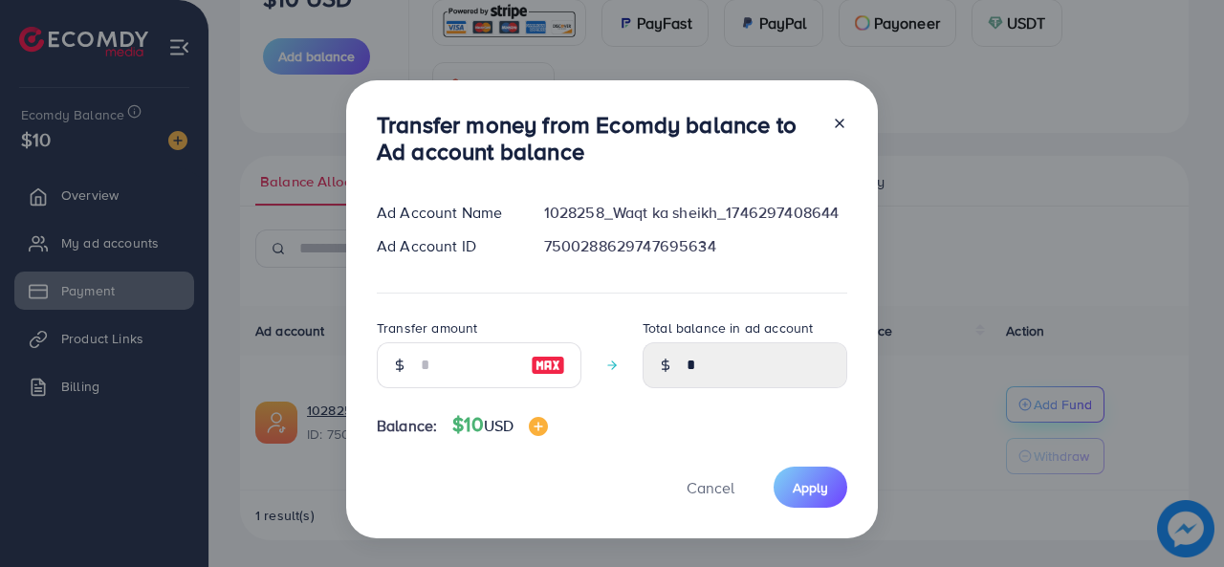 The height and width of the screenshot is (567, 1224). I want to click on label: Transfer amount, so click(426, 328).